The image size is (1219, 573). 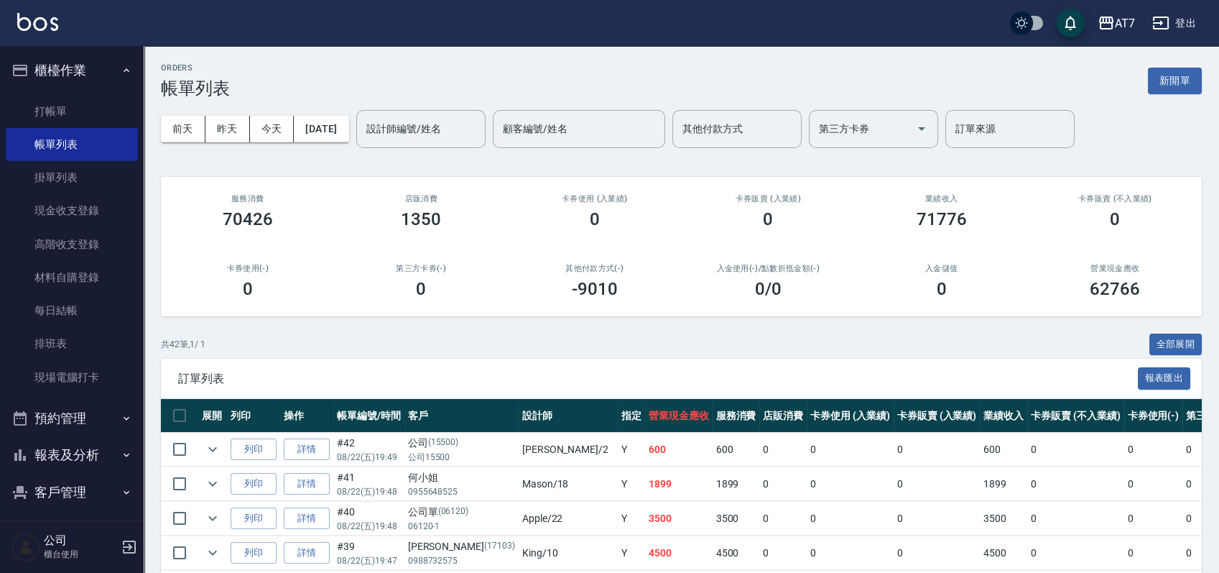 What do you see at coordinates (1174, 23) in the screenshot?
I see `button: 登出` at bounding box center [1174, 23].